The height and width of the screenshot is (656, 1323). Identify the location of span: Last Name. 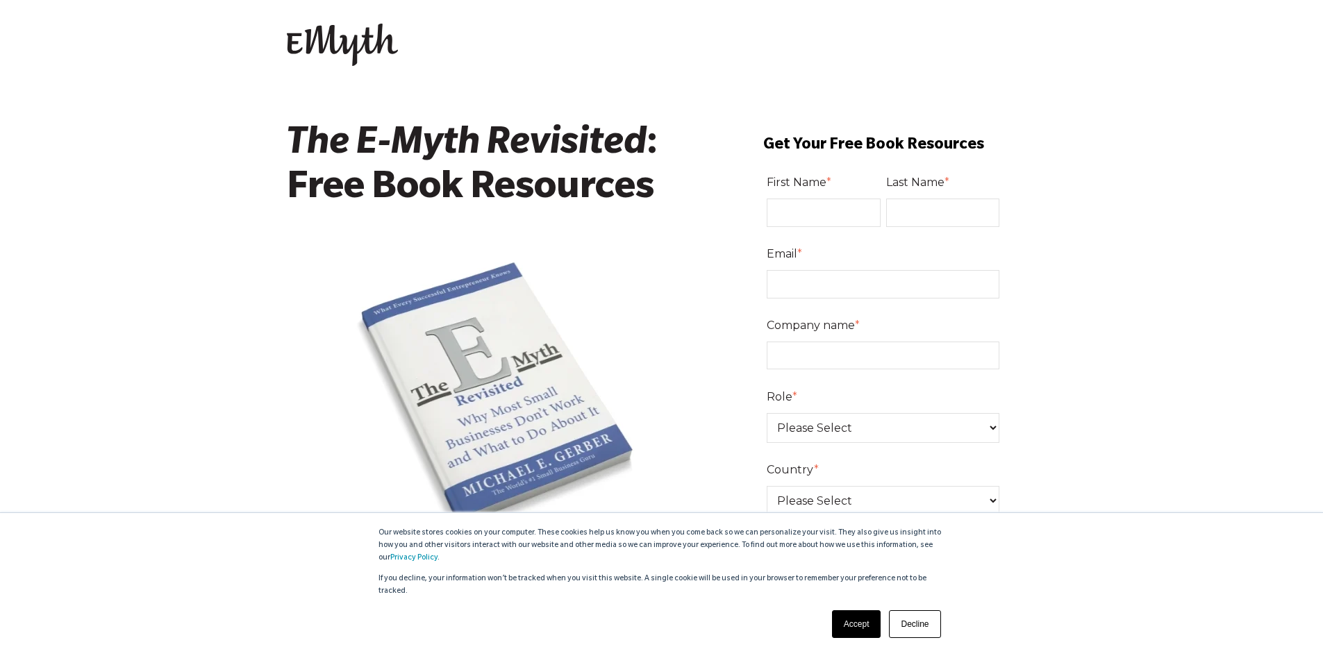
(916, 182).